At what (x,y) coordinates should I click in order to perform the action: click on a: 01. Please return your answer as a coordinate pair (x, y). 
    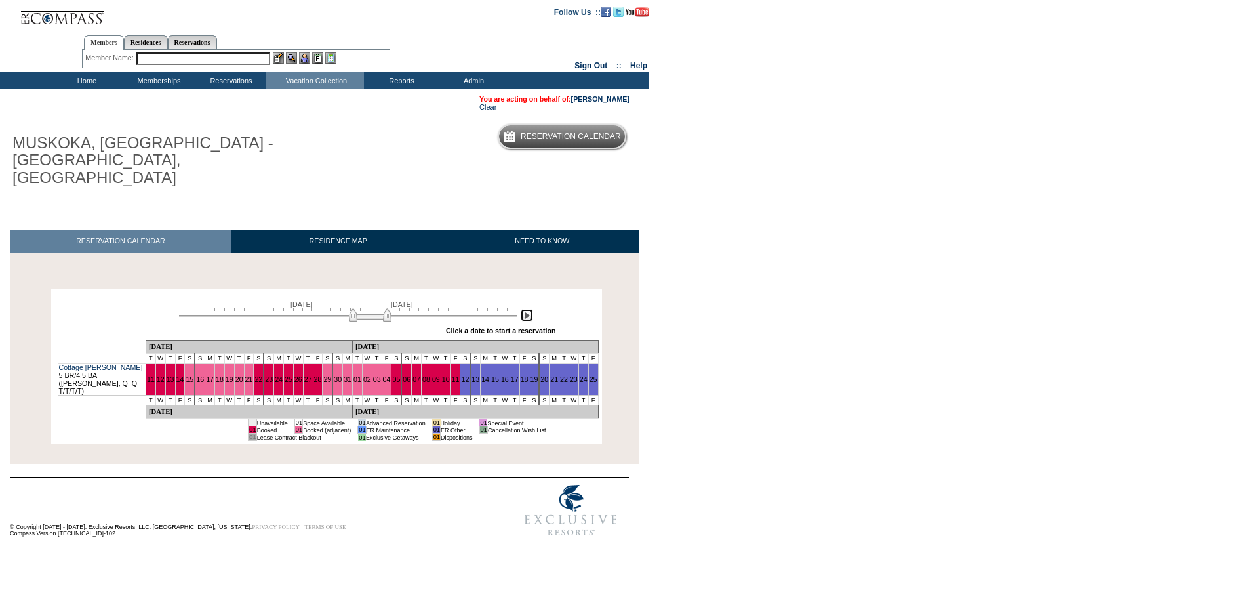
    Looking at the image, I should click on (357, 379).